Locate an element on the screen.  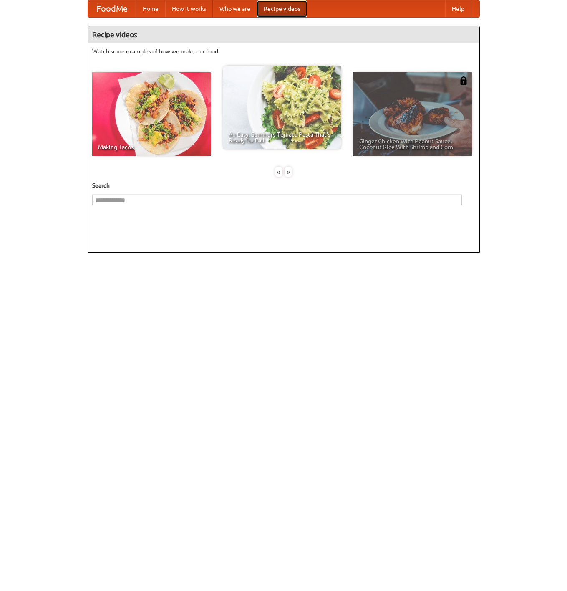
h4: Recipe videos is located at coordinates (284, 35).